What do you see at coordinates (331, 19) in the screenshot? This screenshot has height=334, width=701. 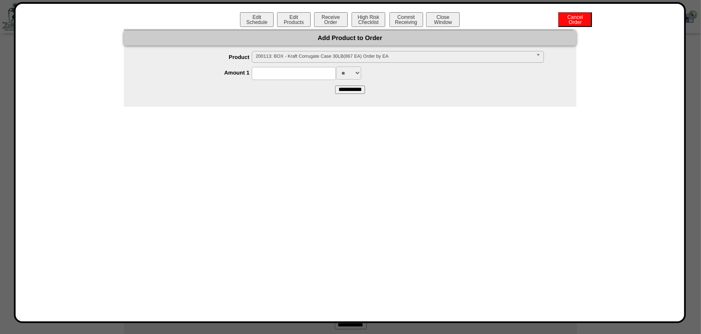 I see `button: ReceiveOrder` at bounding box center [331, 19].